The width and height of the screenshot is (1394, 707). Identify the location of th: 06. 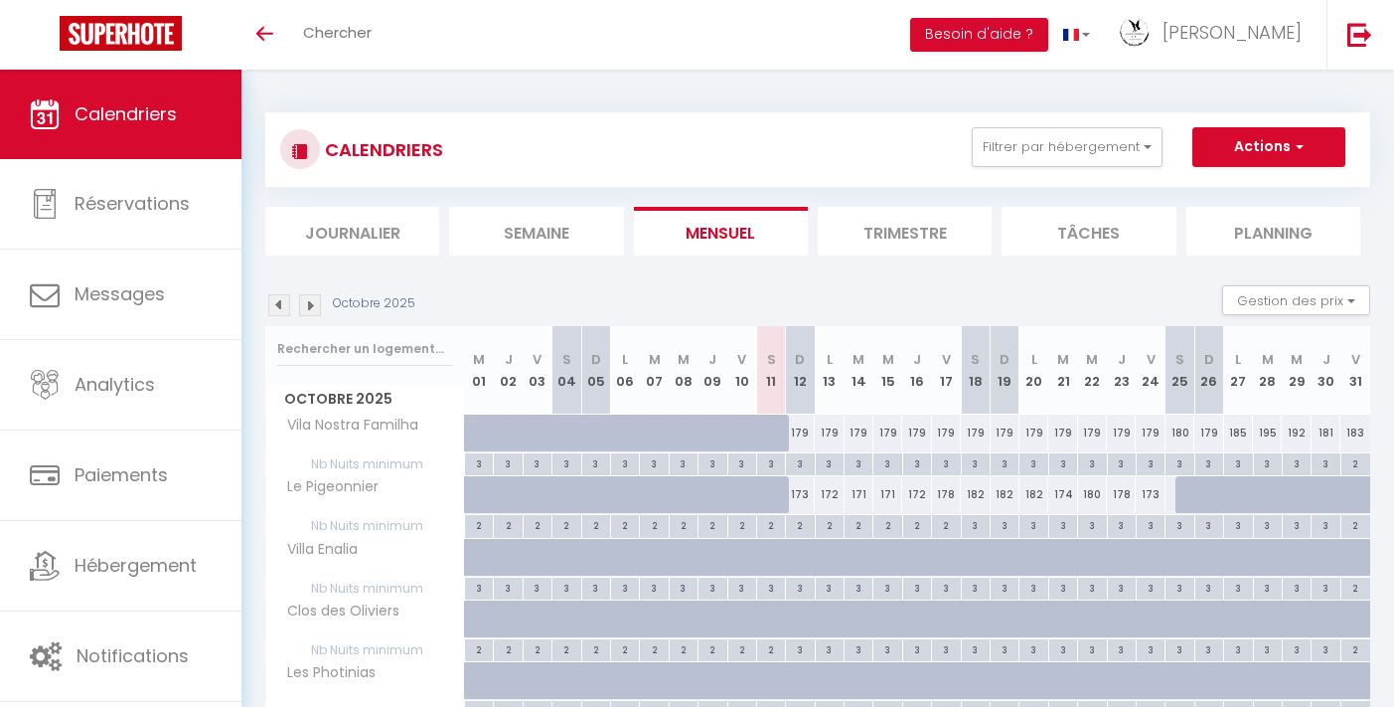
(624, 370).